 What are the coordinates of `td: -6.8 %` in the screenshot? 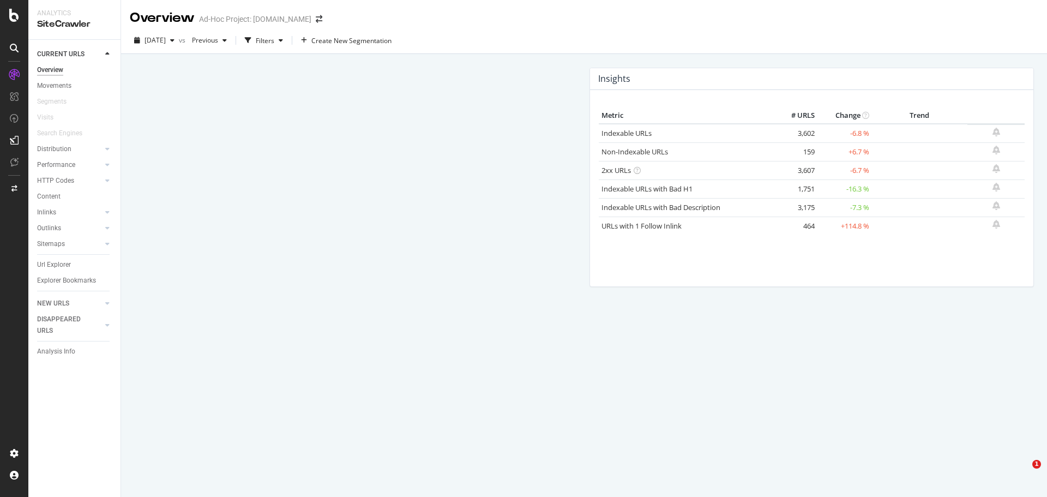 It's located at (845, 133).